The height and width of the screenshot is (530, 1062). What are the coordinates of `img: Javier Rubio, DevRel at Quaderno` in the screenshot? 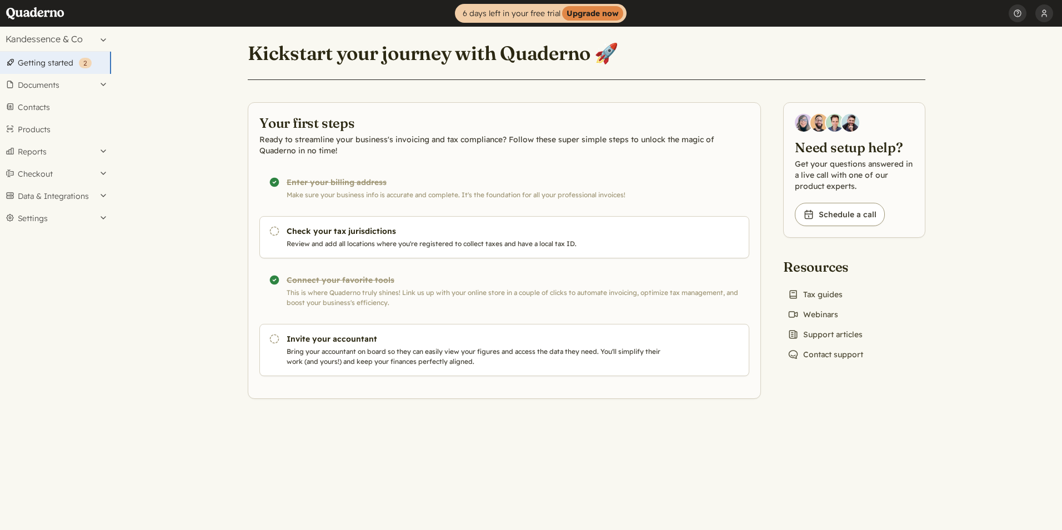 It's located at (850, 123).